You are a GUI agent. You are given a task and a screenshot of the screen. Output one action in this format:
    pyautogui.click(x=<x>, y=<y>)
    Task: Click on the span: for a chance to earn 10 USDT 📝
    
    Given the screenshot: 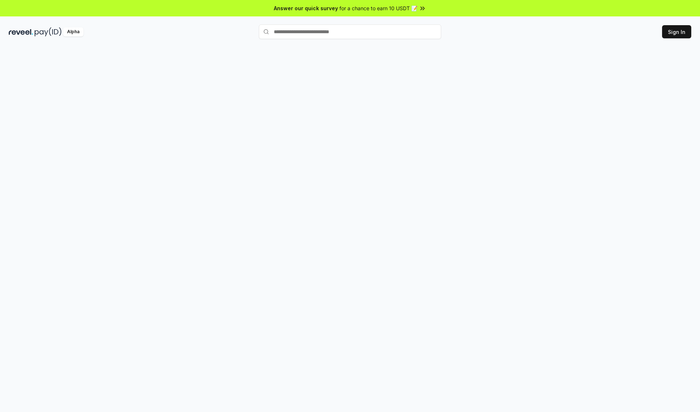 What is the action you would take?
    pyautogui.click(x=378, y=8)
    